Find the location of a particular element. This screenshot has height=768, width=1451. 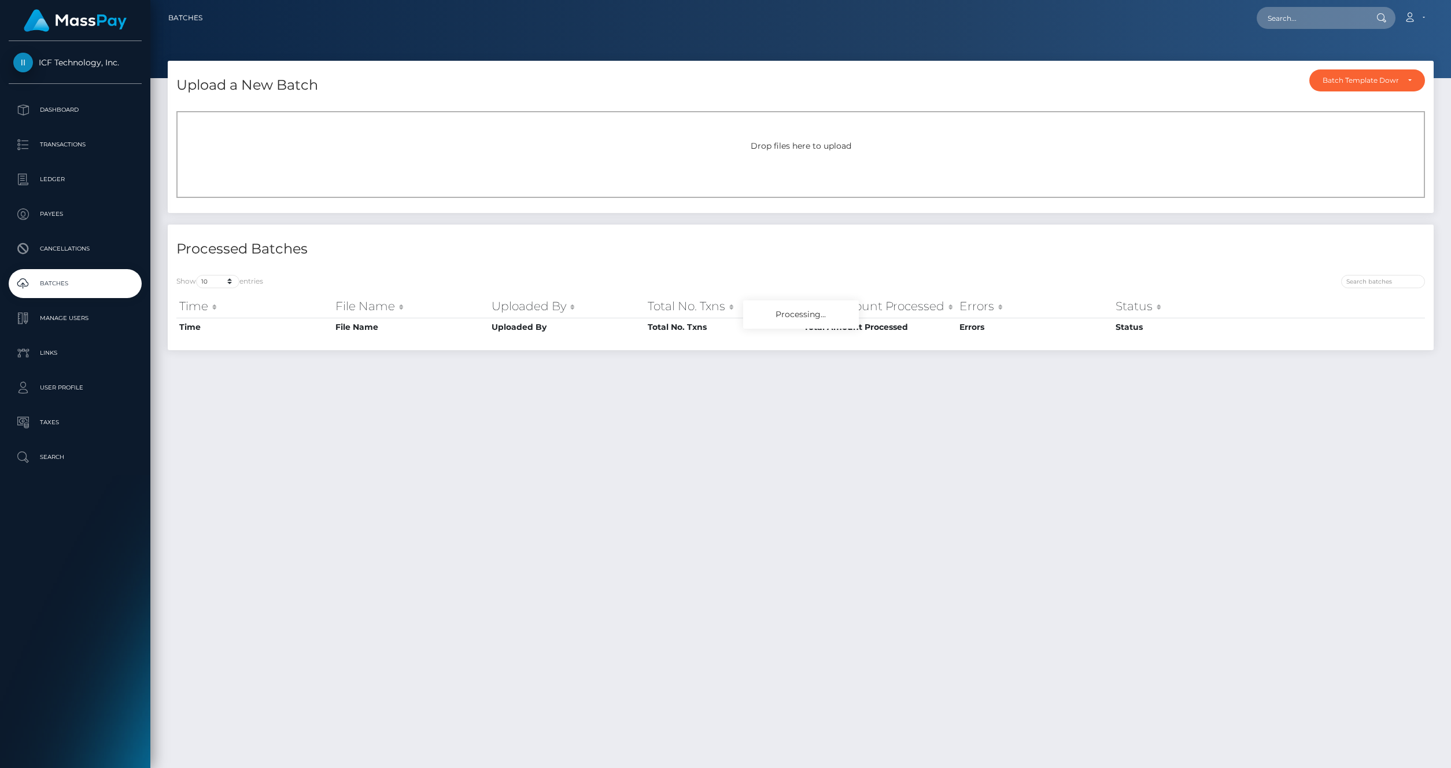

p: Manage Users is located at coordinates (75, 318).